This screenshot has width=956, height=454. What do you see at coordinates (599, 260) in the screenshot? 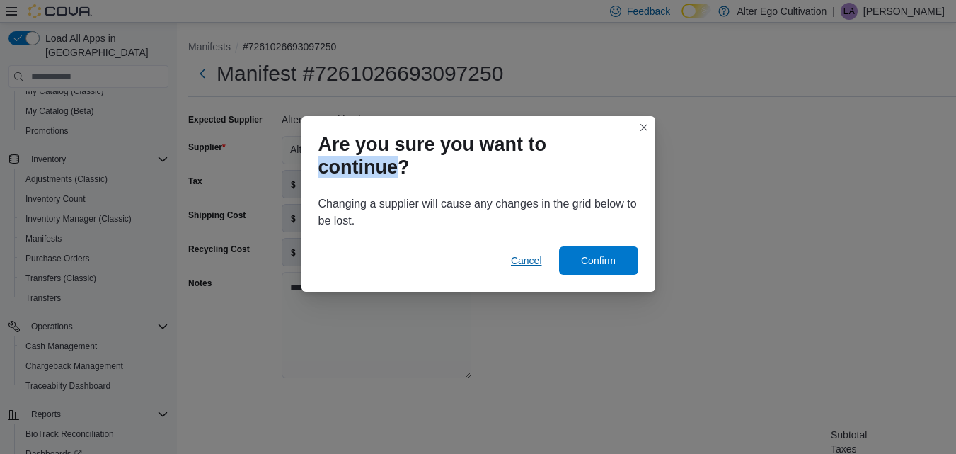
I see `button: Confirm` at bounding box center [599, 260].